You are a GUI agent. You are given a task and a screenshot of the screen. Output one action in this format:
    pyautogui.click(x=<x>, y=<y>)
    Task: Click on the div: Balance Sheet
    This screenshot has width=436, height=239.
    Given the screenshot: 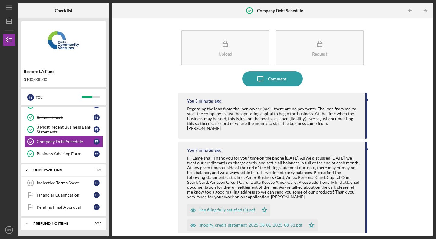 What is the action you would take?
    pyautogui.click(x=65, y=117)
    